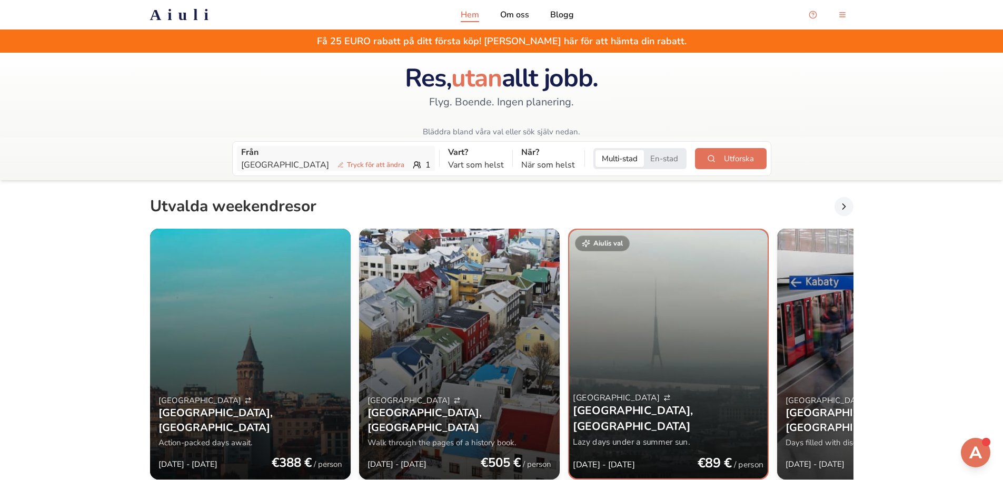 The width and height of the screenshot is (1003, 480). Describe the element at coordinates (233, 208) in the screenshot. I see `h2: Utvalda weekendresor` at that location.